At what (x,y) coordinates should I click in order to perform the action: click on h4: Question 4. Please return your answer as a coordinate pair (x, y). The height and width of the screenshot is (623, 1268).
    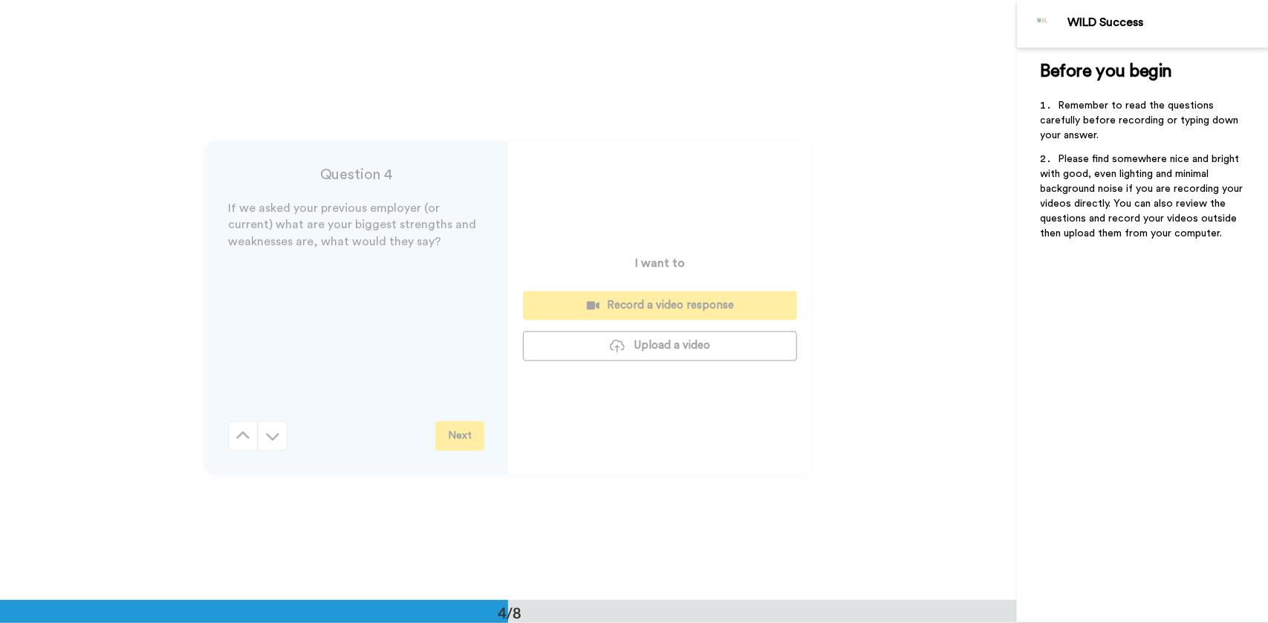
    Looking at the image, I should click on (356, 175).